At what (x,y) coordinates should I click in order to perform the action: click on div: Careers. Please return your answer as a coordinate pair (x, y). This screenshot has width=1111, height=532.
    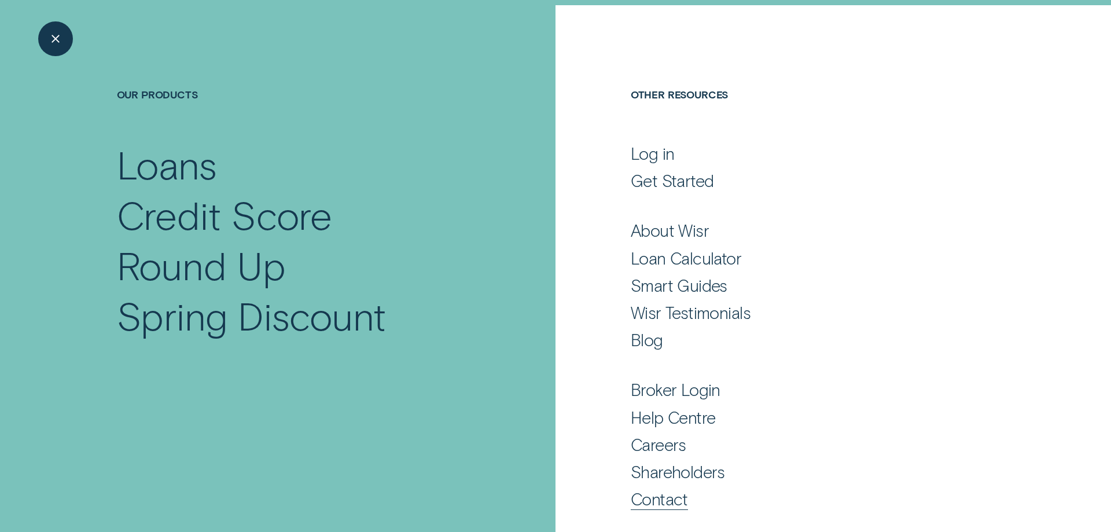
    Looking at the image, I should click on (658, 444).